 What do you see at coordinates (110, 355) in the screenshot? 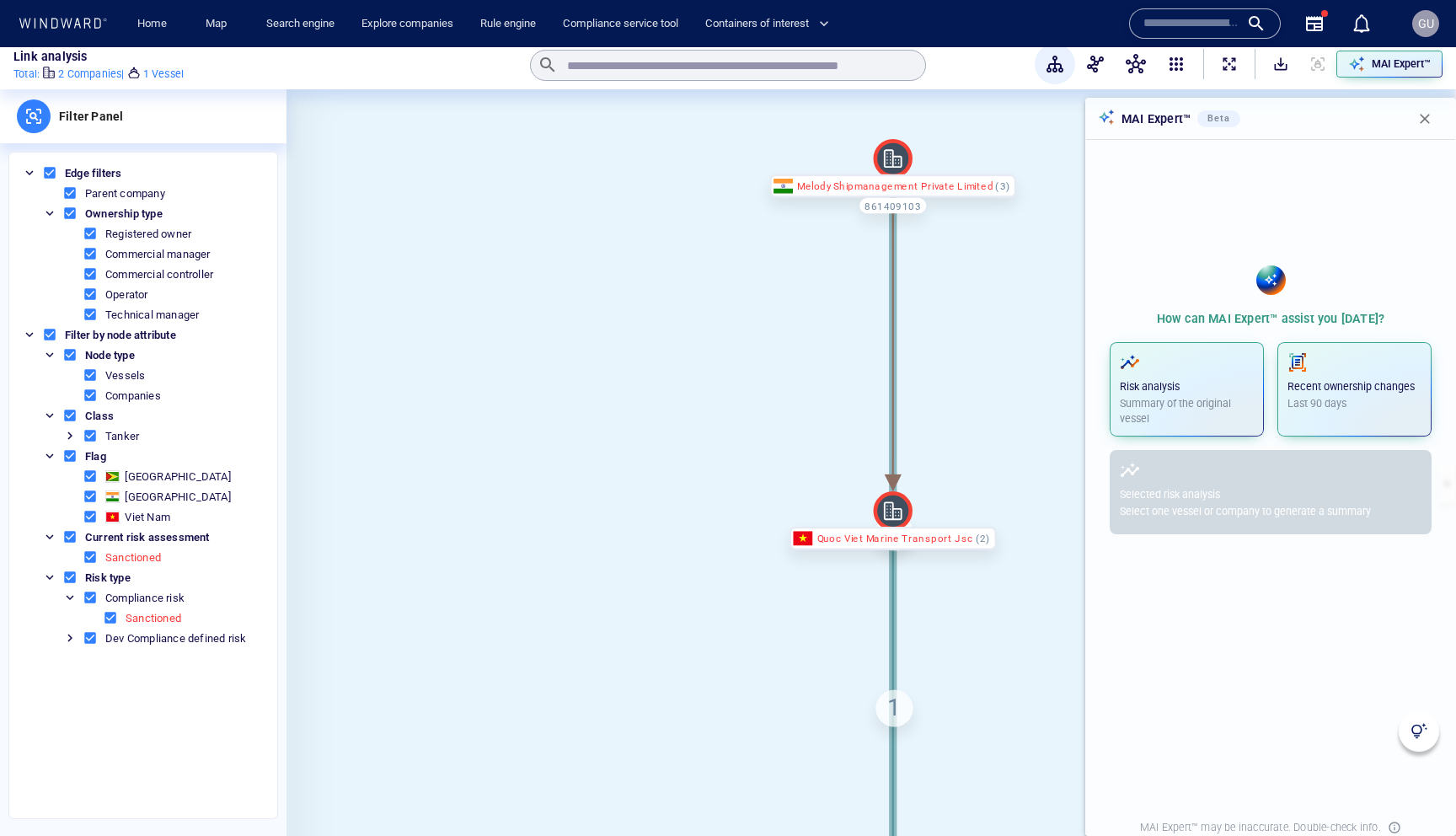
I see `span: Node type` at bounding box center [110, 355].